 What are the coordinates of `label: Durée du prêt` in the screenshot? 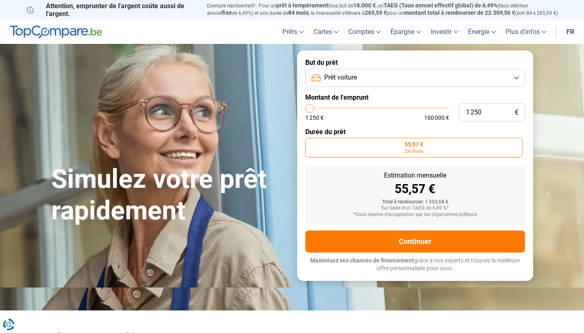 It's located at (415, 131).